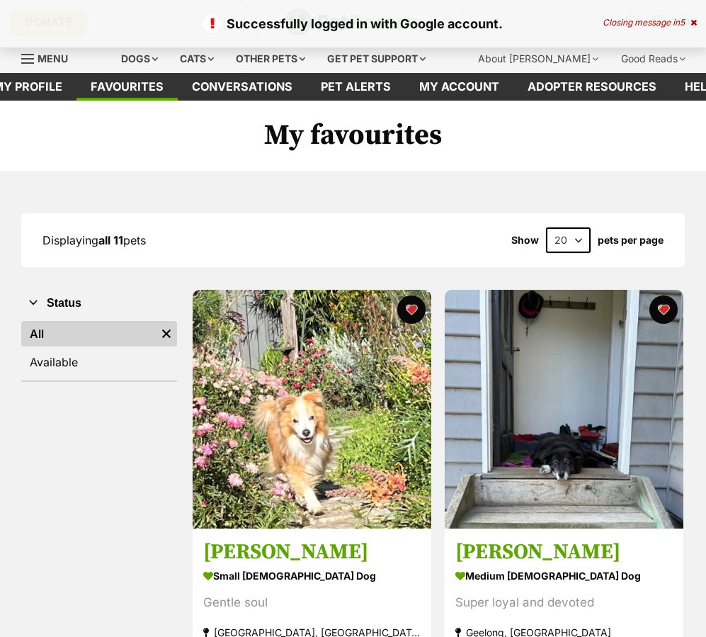 Image resolution: width=706 pixels, height=637 pixels. I want to click on span: Displaying pets, so click(94, 240).